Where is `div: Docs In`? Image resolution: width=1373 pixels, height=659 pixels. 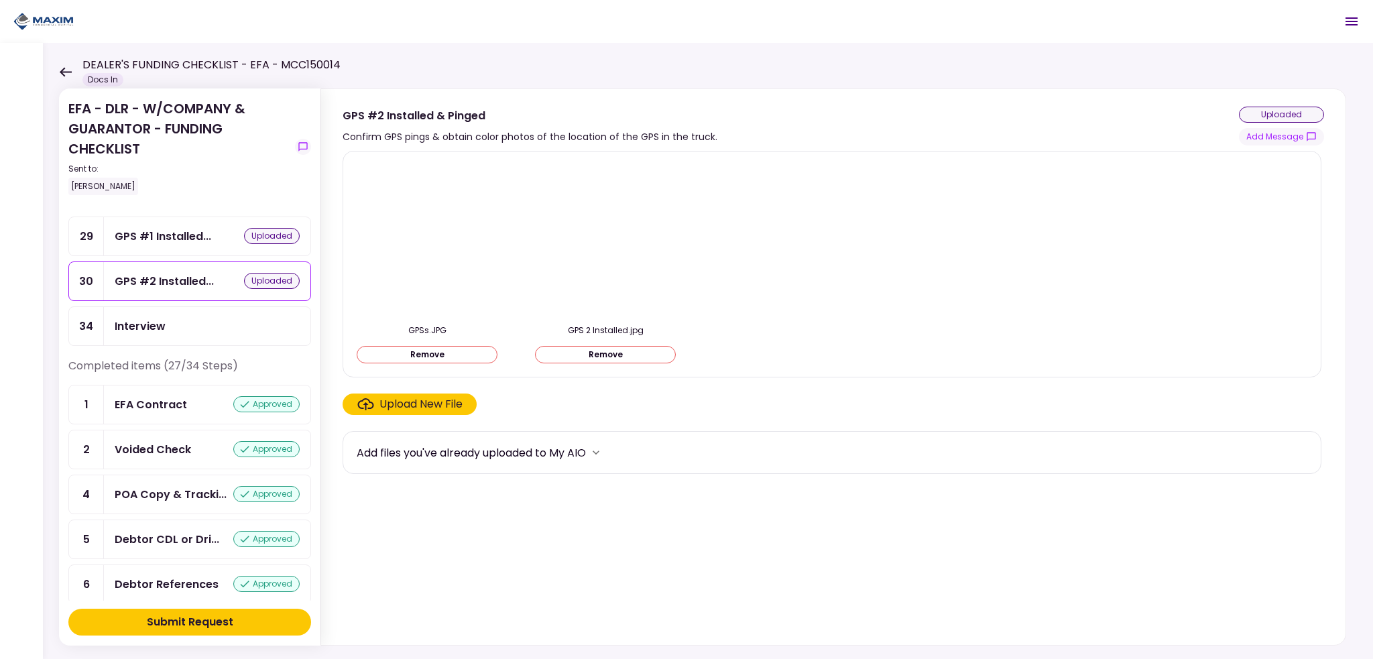 div: Docs In is located at coordinates (103, 80).